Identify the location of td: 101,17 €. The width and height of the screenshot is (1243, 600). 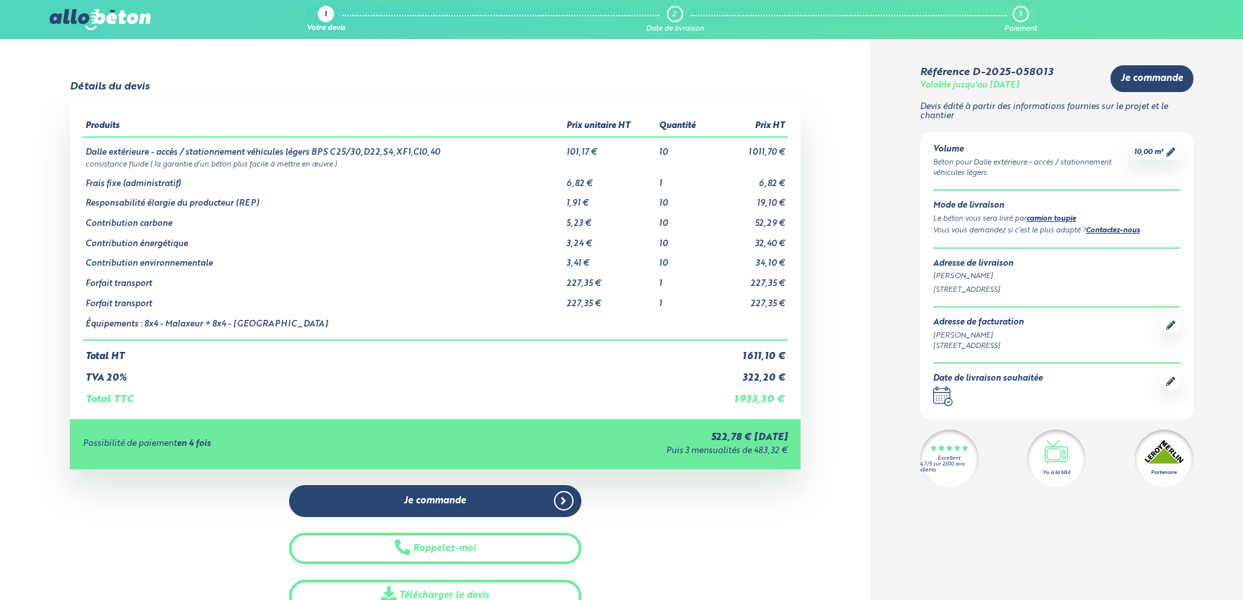
(610, 147).